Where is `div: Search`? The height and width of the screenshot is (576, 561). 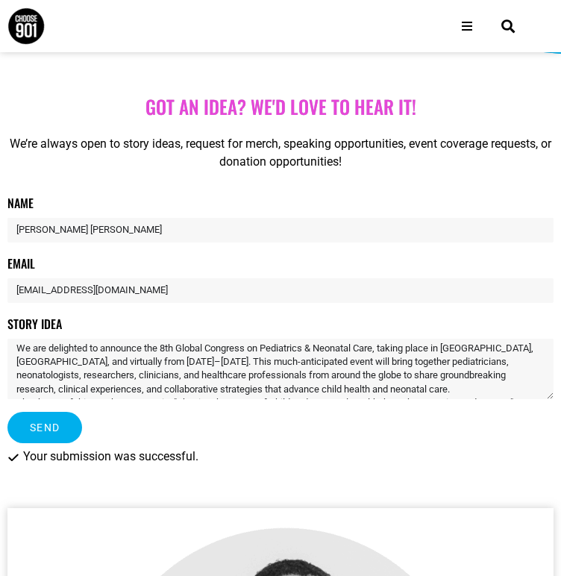 div: Search is located at coordinates (508, 26).